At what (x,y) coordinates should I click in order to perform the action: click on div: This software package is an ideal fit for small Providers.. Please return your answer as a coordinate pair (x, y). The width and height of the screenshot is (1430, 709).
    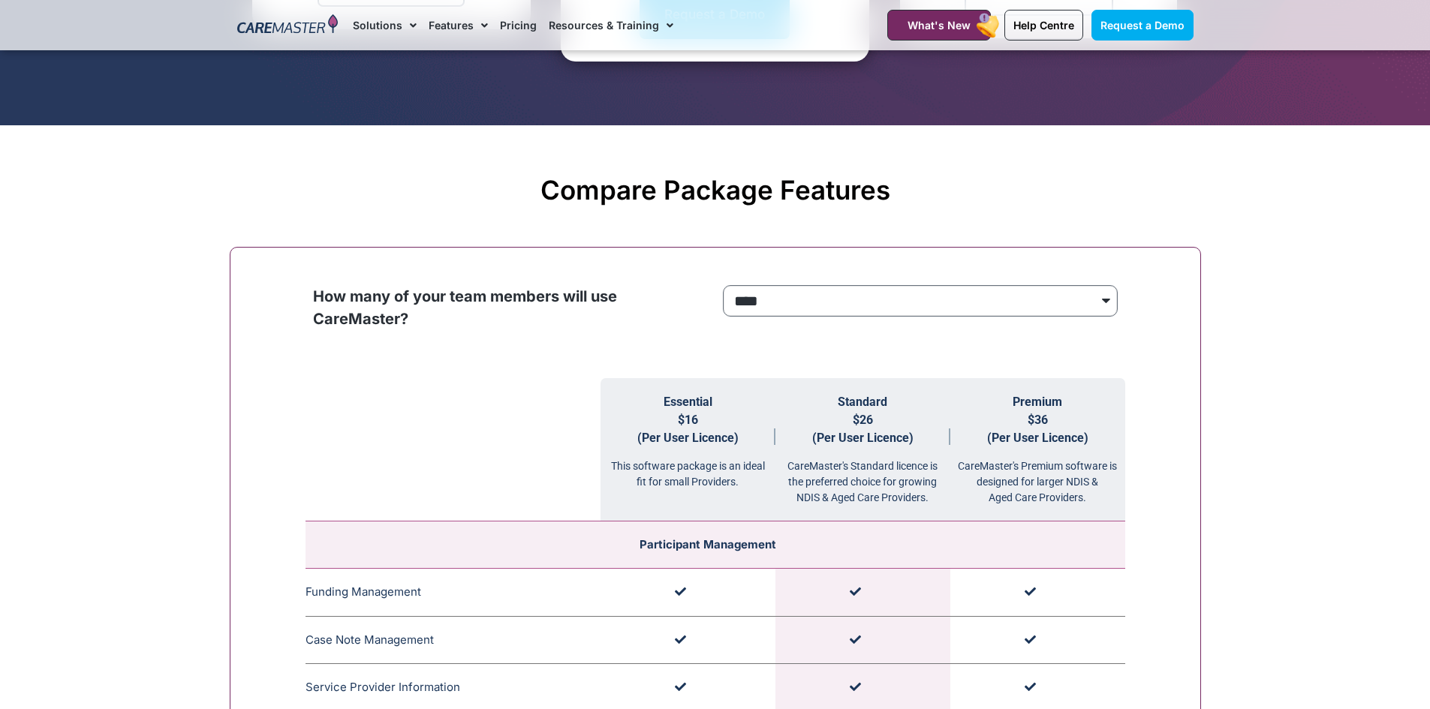
    Looking at the image, I should click on (688, 468).